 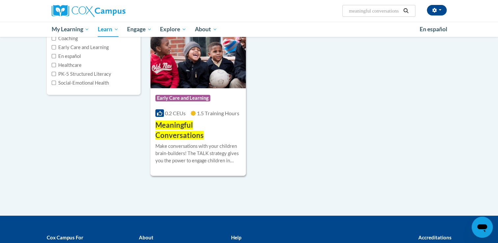 I want to click on input: Search Courses, so click(x=375, y=11).